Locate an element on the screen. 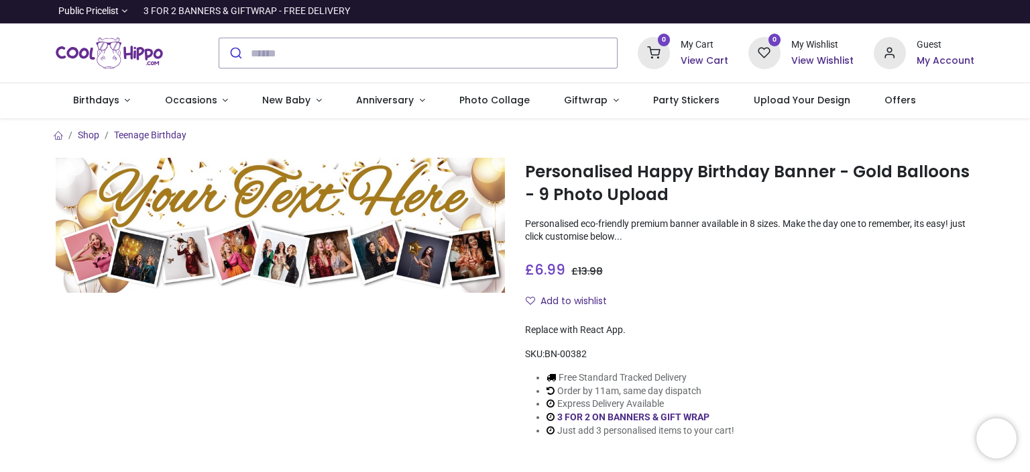 The width and height of the screenshot is (1030, 472). a: Anniversary is located at coordinates (390, 101).